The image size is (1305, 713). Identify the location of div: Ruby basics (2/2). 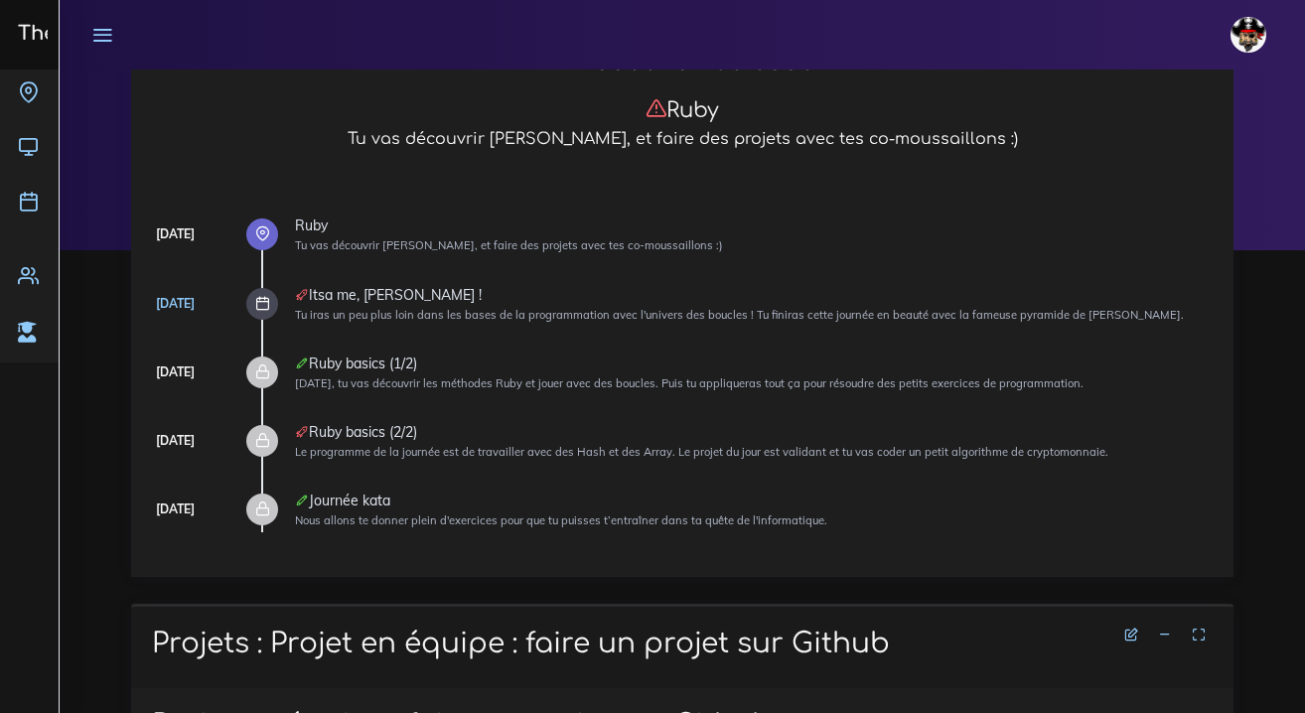
(754, 432).